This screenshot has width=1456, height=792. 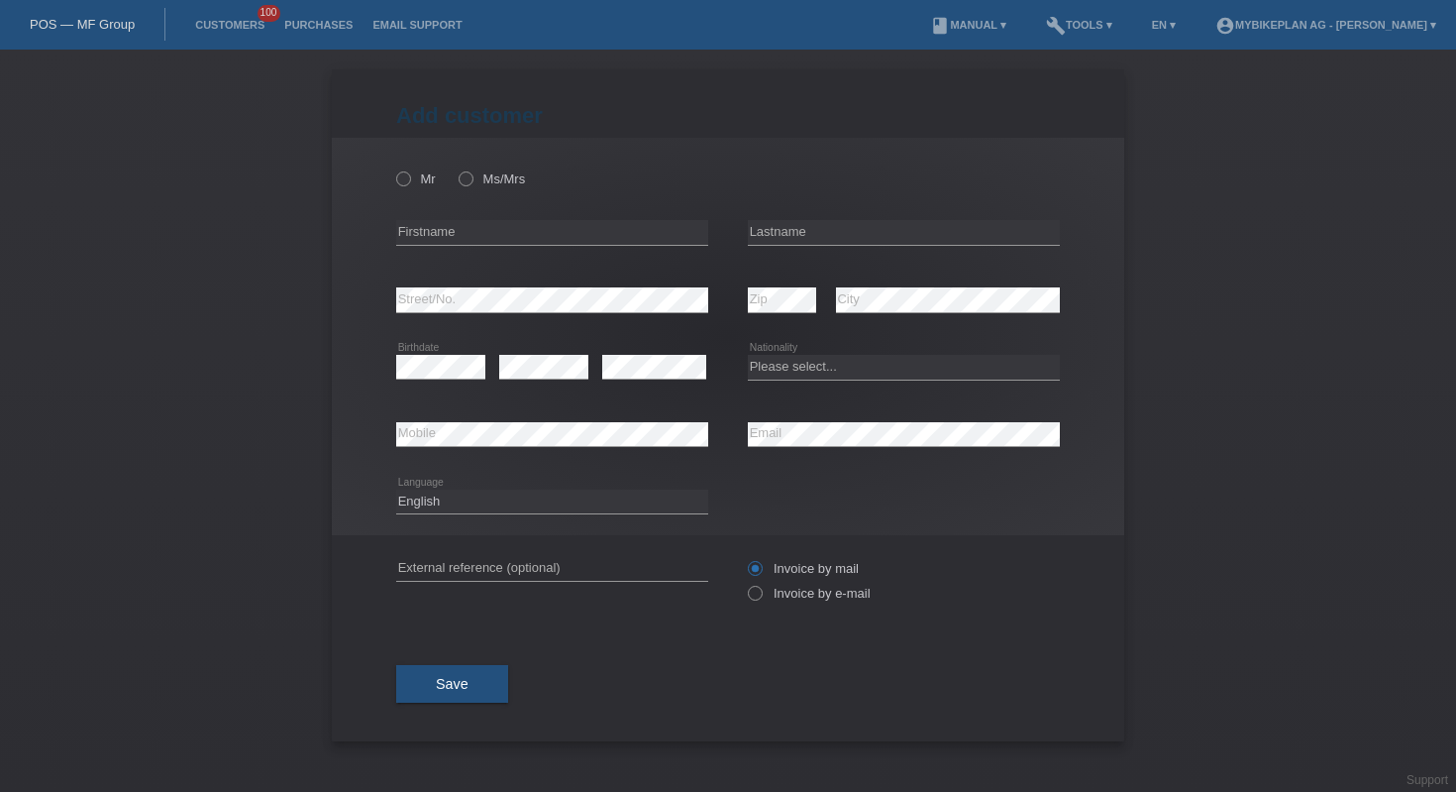 What do you see at coordinates (230, 25) in the screenshot?
I see `a: Customers` at bounding box center [230, 25].